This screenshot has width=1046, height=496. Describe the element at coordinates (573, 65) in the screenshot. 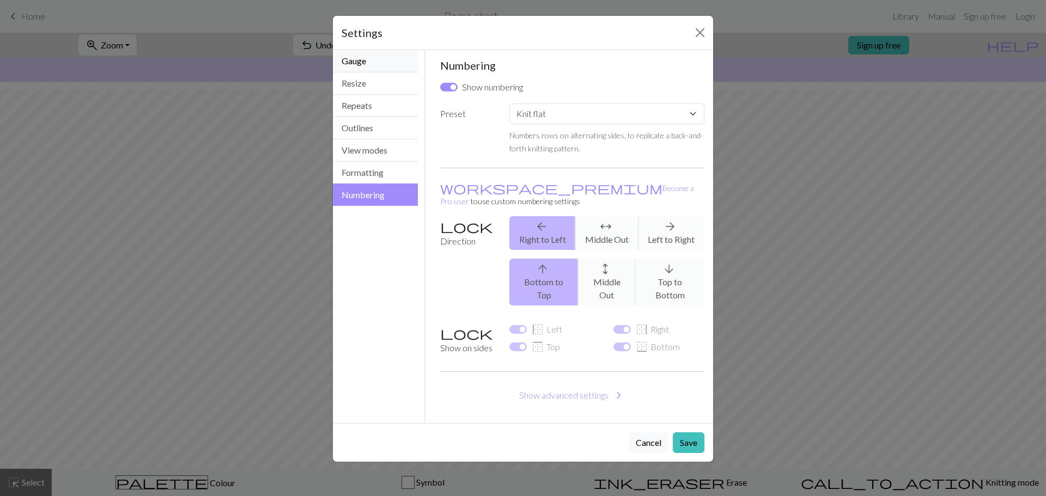

I see `h5: Numbering` at that location.